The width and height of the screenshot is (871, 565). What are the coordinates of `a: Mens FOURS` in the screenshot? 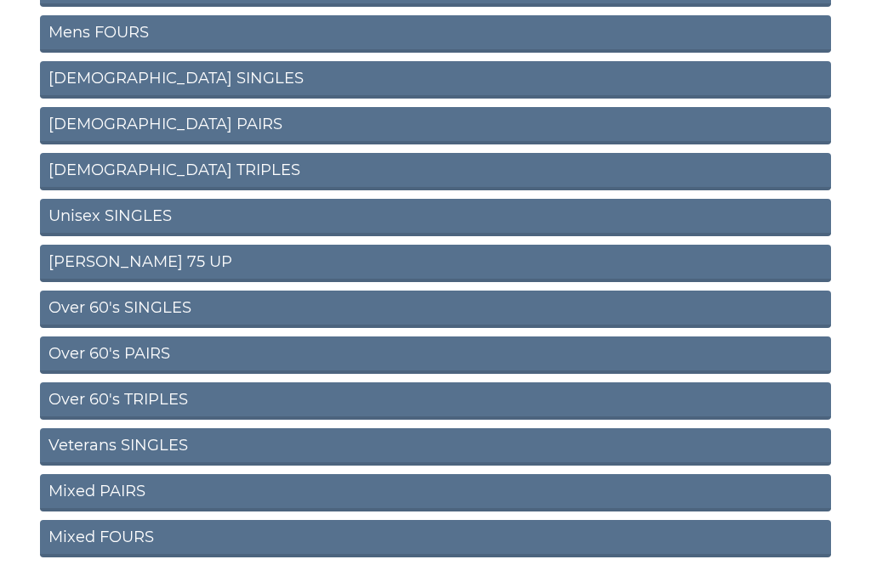 It's located at (435, 35).